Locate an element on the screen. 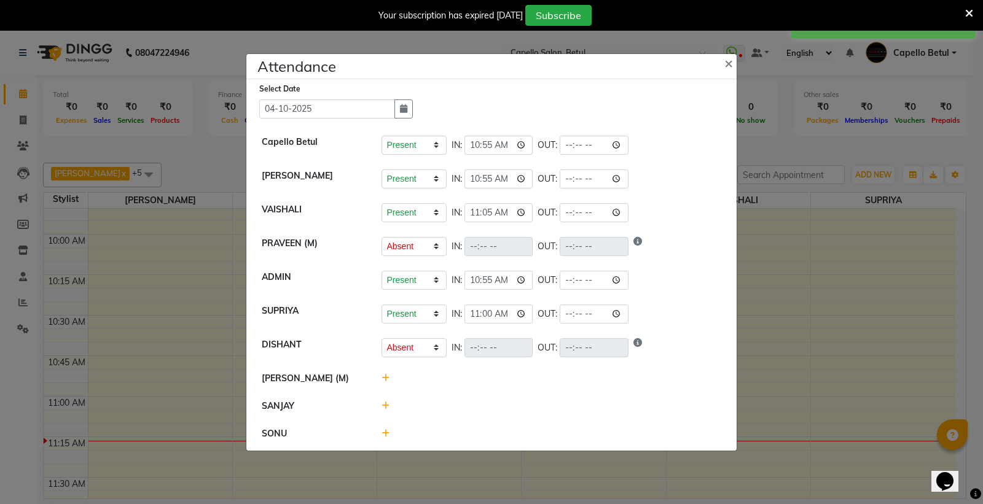 The image size is (983, 504). input: Select date is located at coordinates (327, 109).